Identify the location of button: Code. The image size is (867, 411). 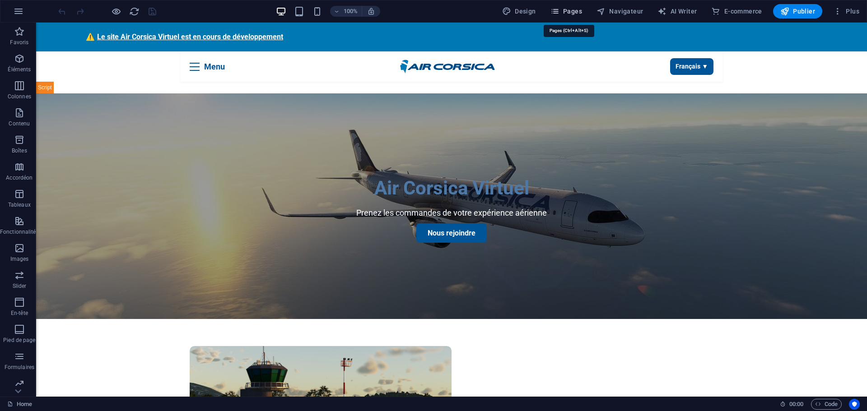
(826, 405).